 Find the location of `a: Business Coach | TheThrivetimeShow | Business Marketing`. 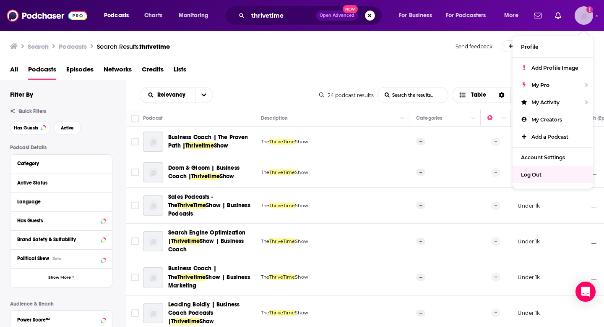

a: Business Coach | TheThrivetimeShow | Business Marketing is located at coordinates (210, 277).